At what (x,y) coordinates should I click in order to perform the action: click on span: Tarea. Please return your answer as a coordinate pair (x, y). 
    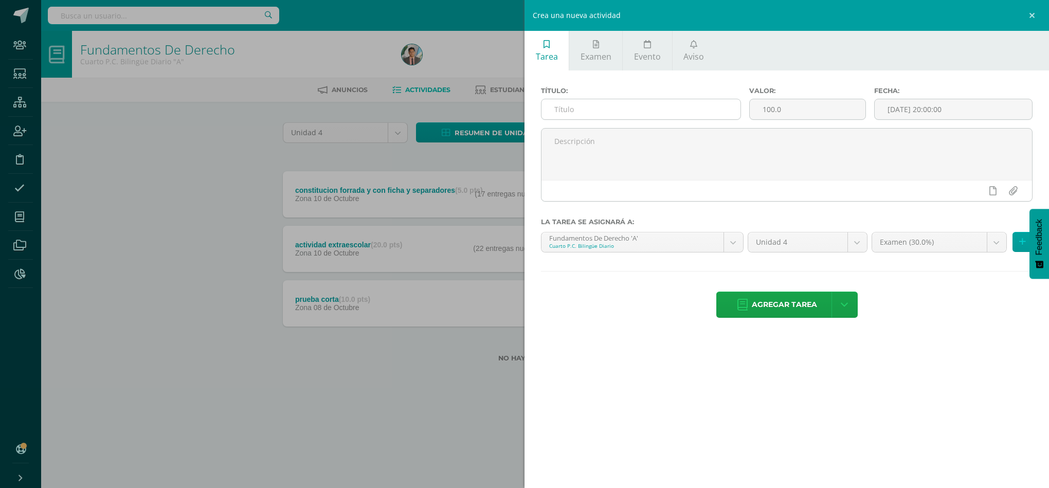
    Looking at the image, I should click on (547, 57).